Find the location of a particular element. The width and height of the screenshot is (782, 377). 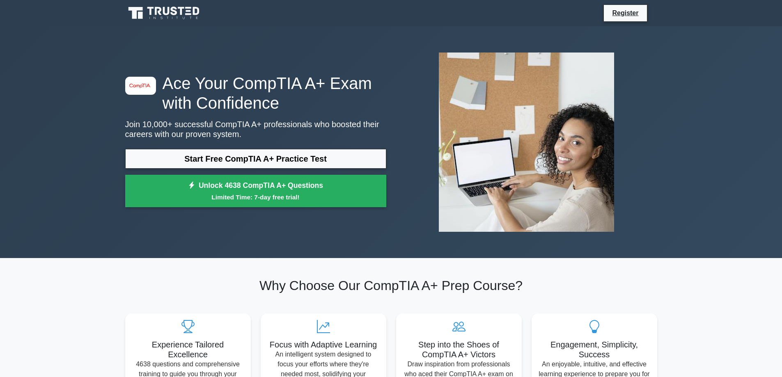

a: Register is located at coordinates (625, 13).